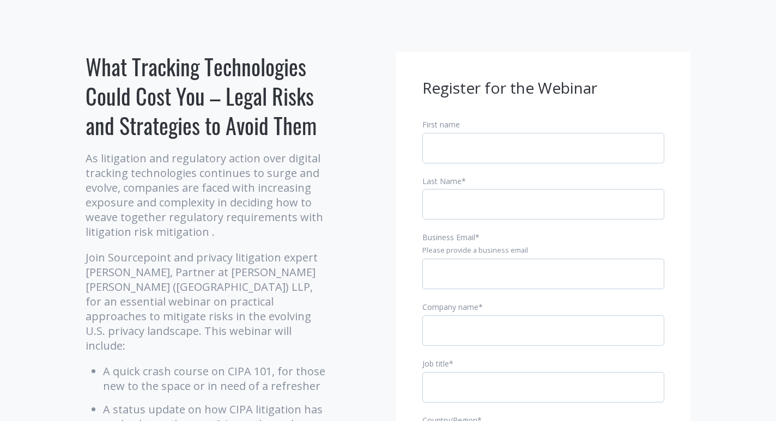 The height and width of the screenshot is (421, 776). I want to click on h3: Register for the Webinar, so click(543, 88).